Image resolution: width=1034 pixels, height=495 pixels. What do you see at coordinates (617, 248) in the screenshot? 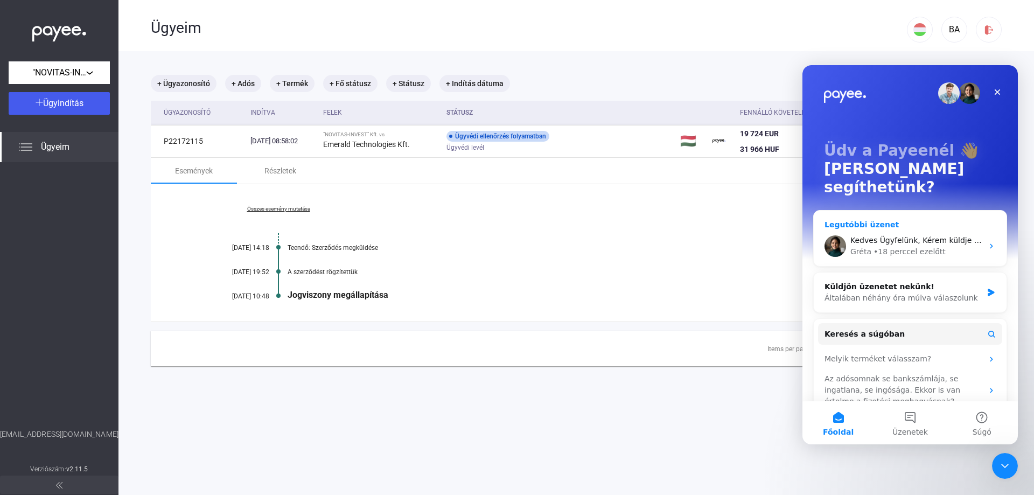
I see `div: Teendő: Szerződés megküldése` at bounding box center [617, 248].